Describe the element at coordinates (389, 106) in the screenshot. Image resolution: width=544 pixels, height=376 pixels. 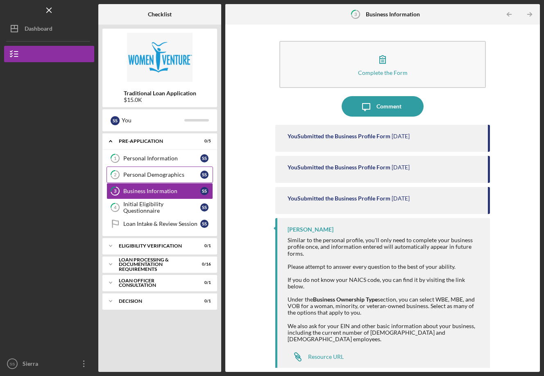
I see `div: Comment` at that location.